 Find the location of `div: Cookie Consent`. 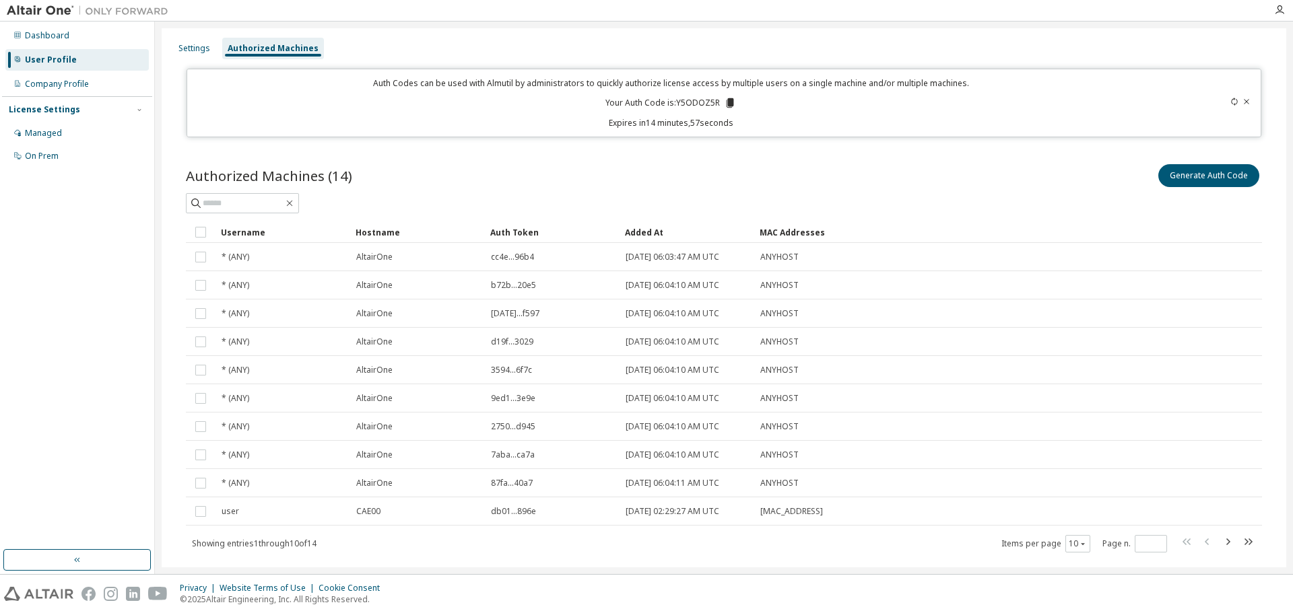

div: Cookie Consent is located at coordinates (353, 589).